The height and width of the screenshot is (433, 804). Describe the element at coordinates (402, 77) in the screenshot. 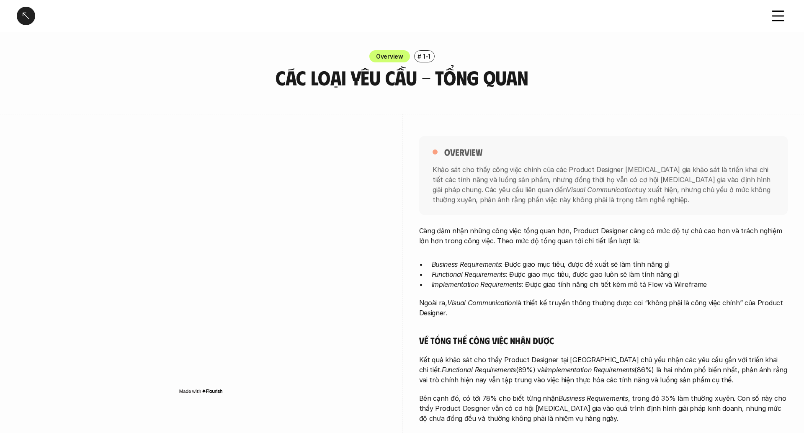

I see `h3: Các loại yêu cầu - Tổng quan` at that location.